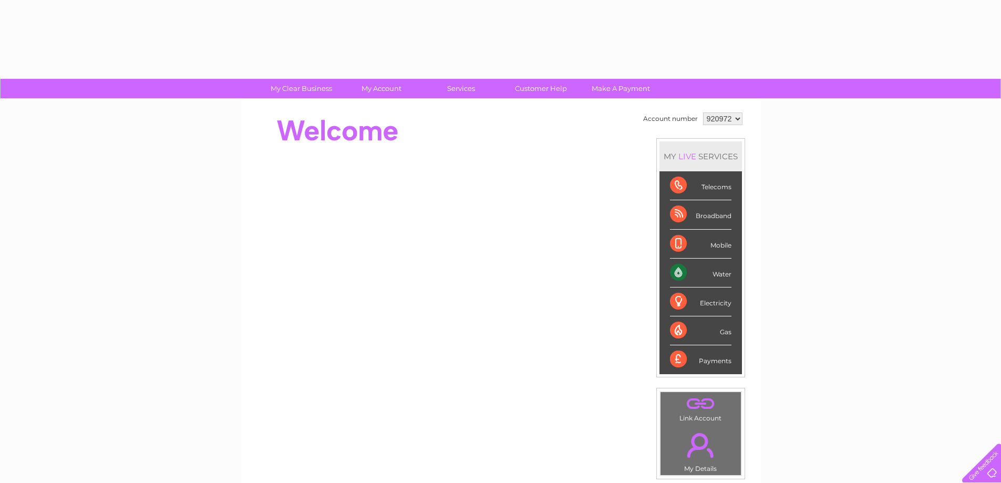  I want to click on td: Link Account, so click(701, 408).